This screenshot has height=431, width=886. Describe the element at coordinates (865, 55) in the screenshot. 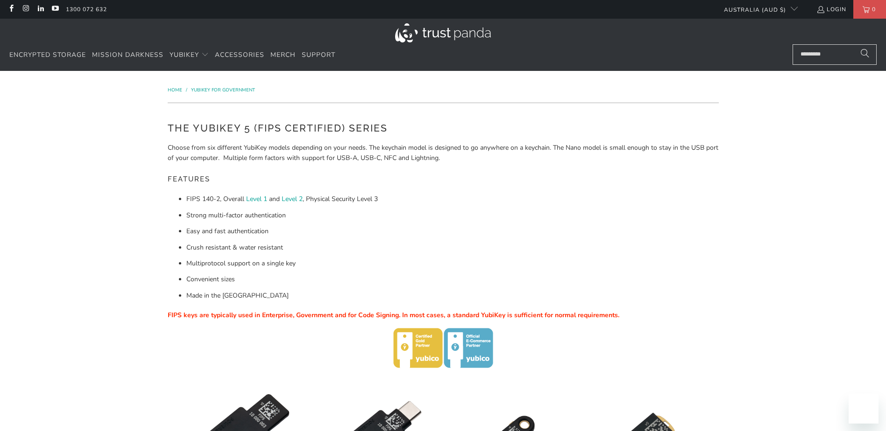

I see `button: Search` at that location.